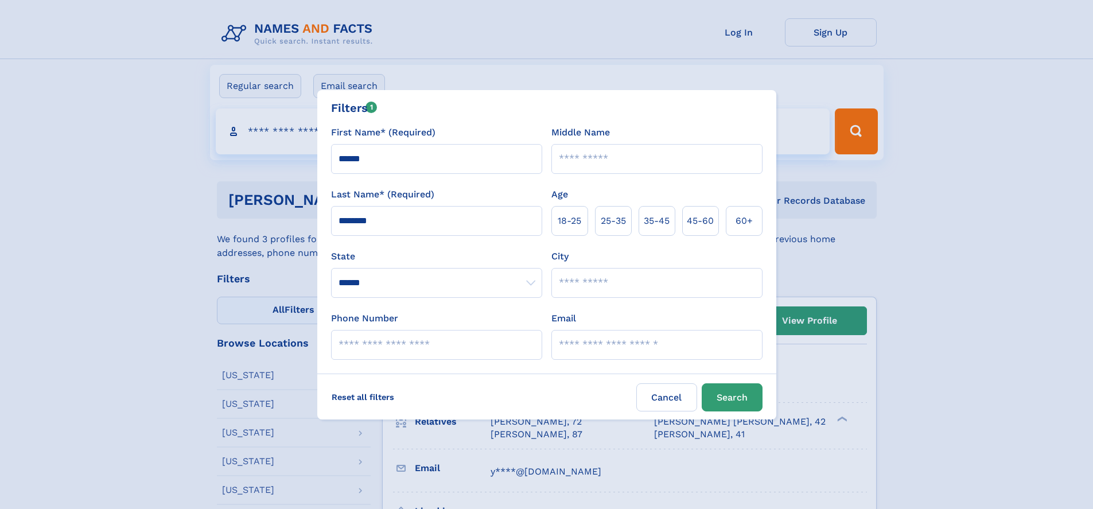  What do you see at coordinates (364, 318) in the screenshot?
I see `label: Phone Number` at bounding box center [364, 318].